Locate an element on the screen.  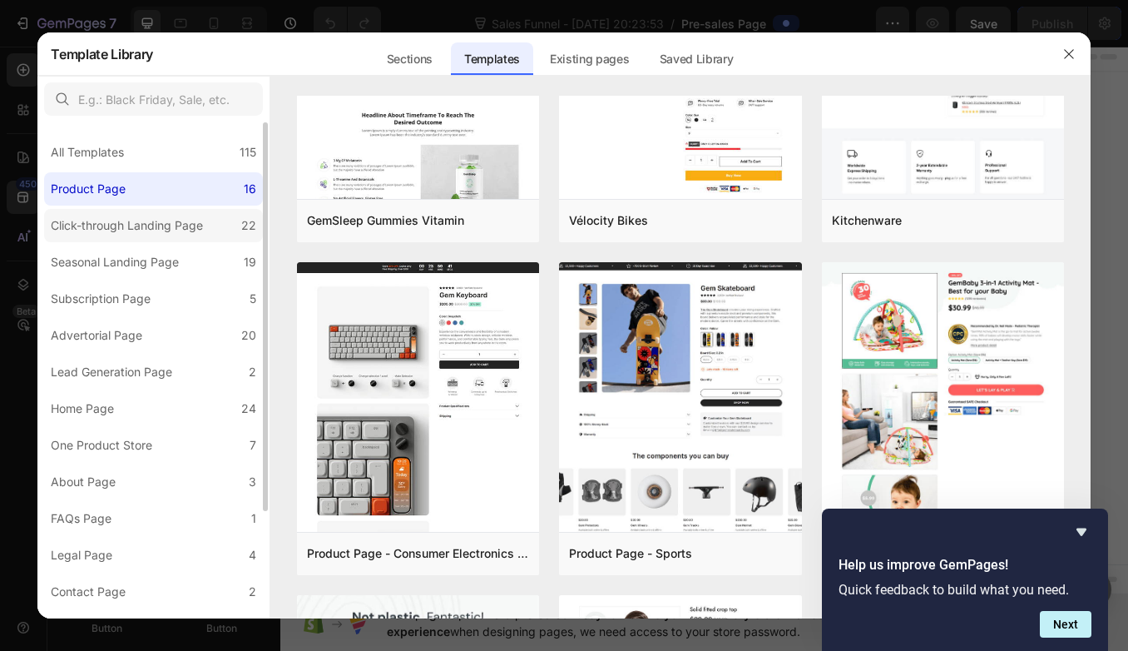
div: 4 is located at coordinates (252, 555).